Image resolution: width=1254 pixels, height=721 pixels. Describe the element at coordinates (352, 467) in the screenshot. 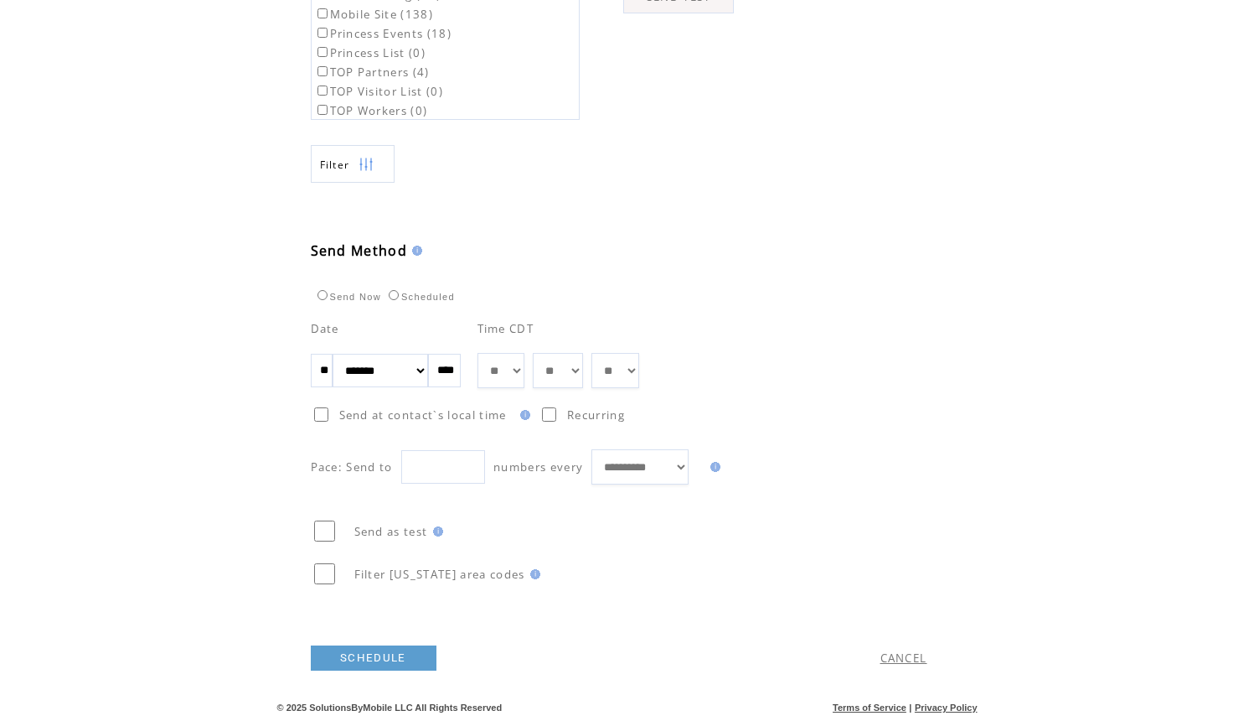

I see `span: Pace: Send to` at that location.